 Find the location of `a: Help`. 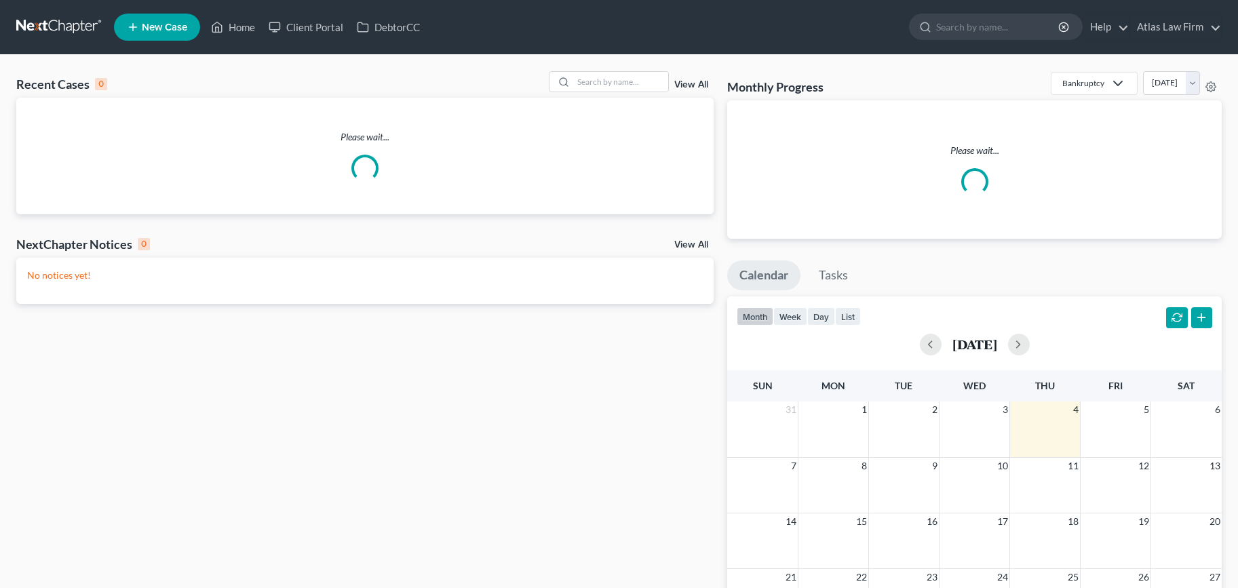

a: Help is located at coordinates (1106, 27).